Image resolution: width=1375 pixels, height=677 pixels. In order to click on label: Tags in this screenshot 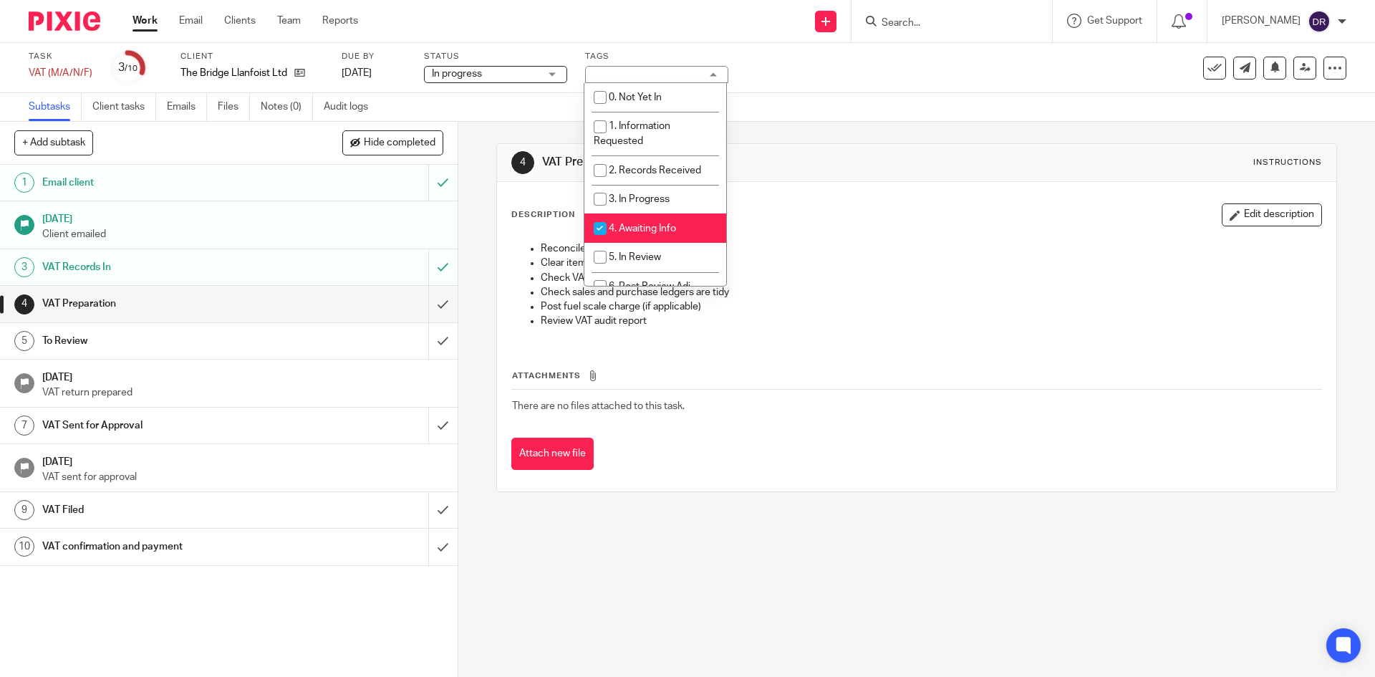, I will do `click(657, 57)`.